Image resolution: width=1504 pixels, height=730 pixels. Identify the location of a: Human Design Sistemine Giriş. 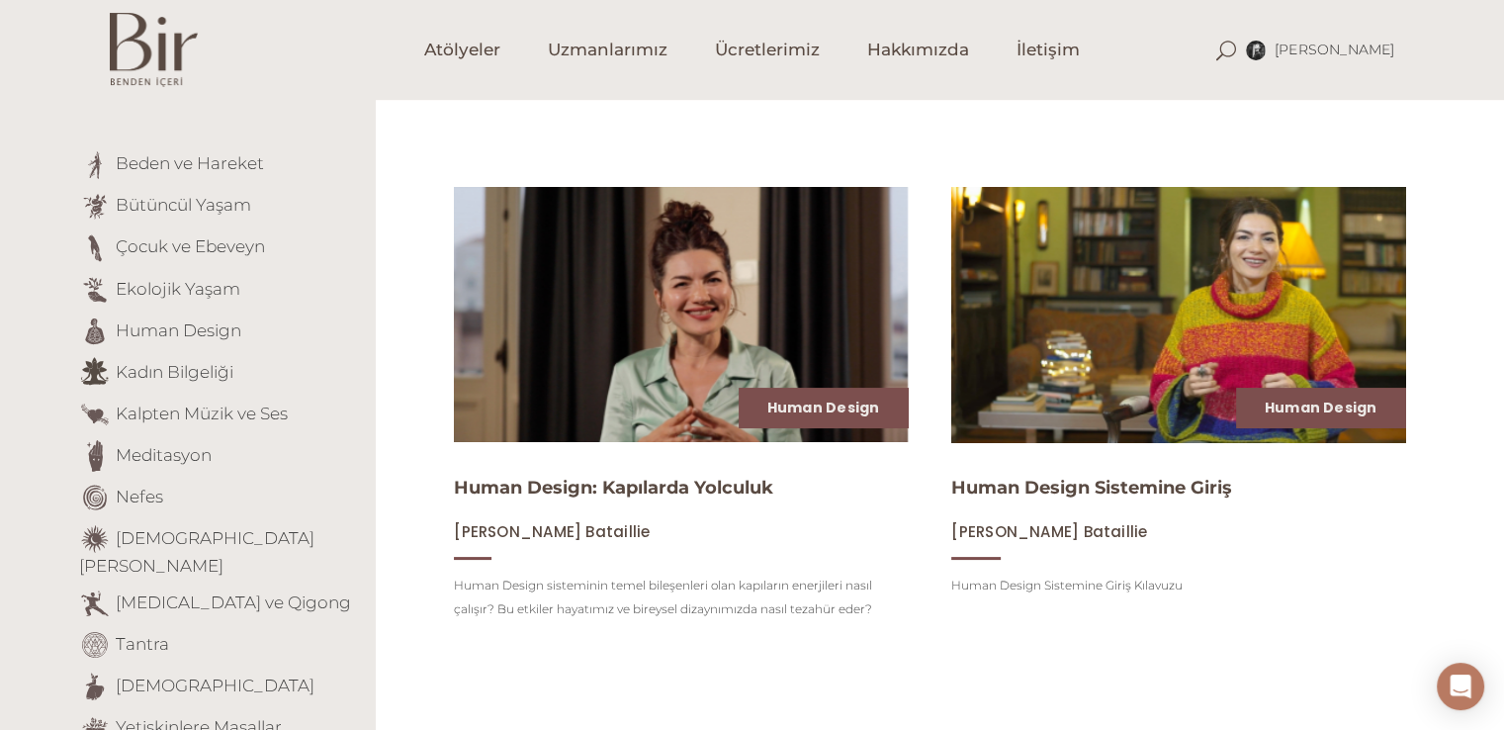
(1092, 488).